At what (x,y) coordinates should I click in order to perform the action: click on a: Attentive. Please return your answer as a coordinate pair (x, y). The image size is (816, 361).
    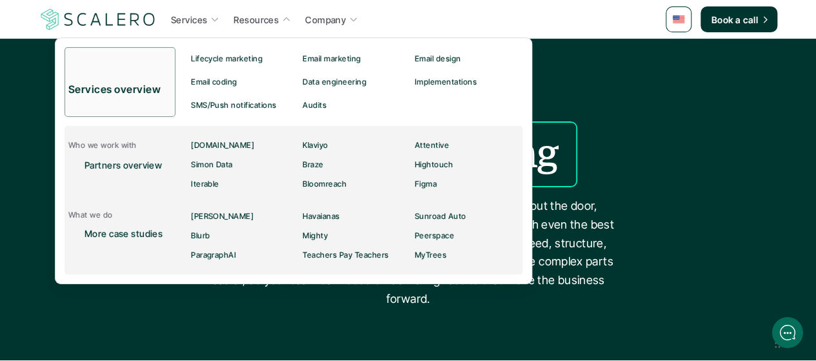
    Looking at the image, I should click on (467, 145).